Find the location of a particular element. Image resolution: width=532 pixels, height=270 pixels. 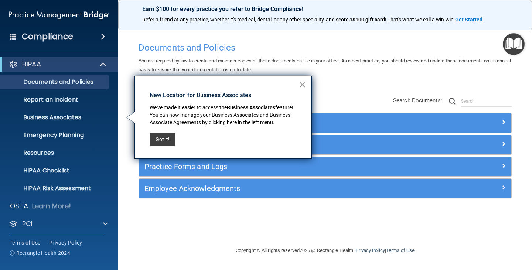

div: Copyright © All rights reserved 2025 @ Rectangle Health | | is located at coordinates (325, 251).